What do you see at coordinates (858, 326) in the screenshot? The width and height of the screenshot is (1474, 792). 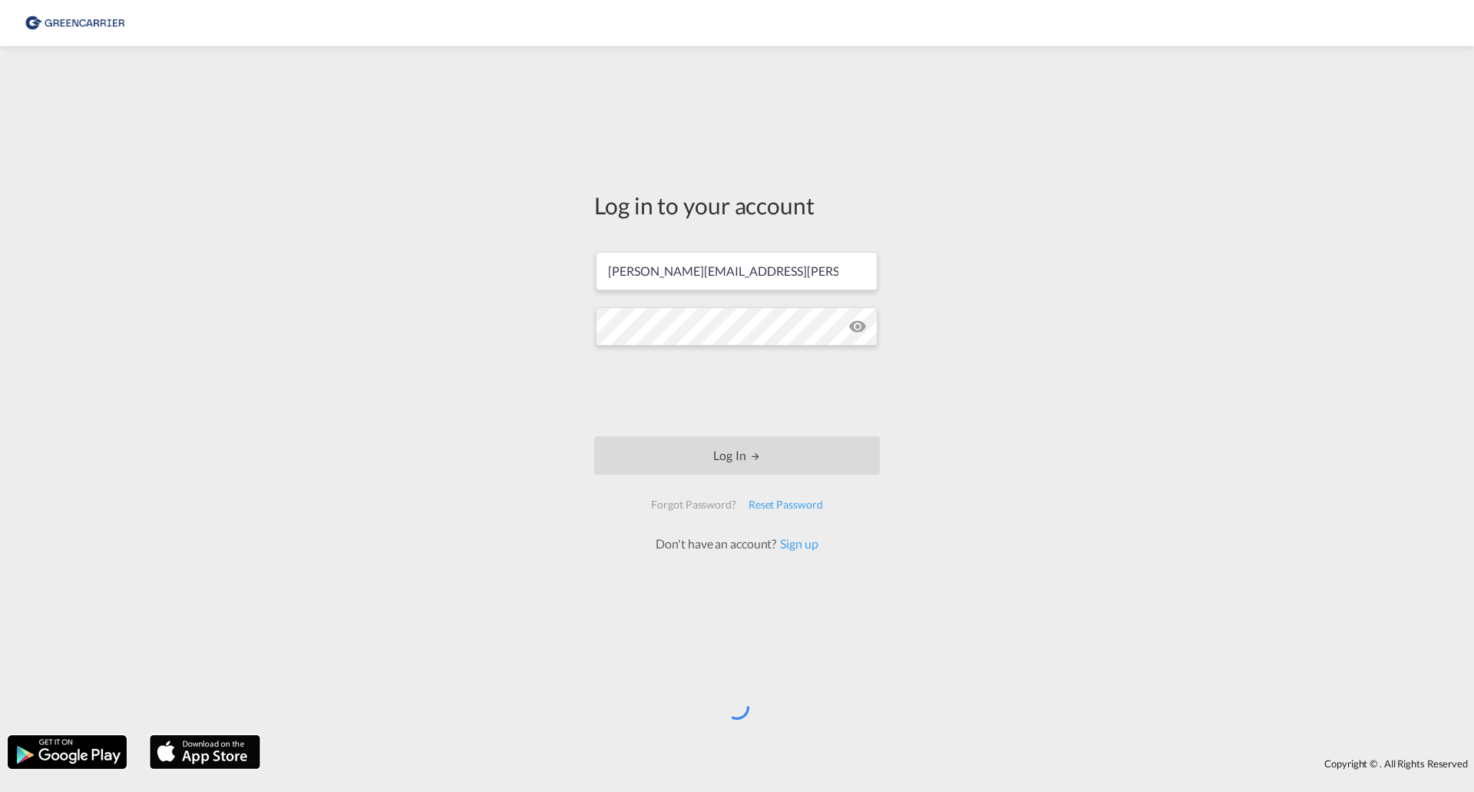 I see `md-icon: icon-eye-off` at bounding box center [858, 326].